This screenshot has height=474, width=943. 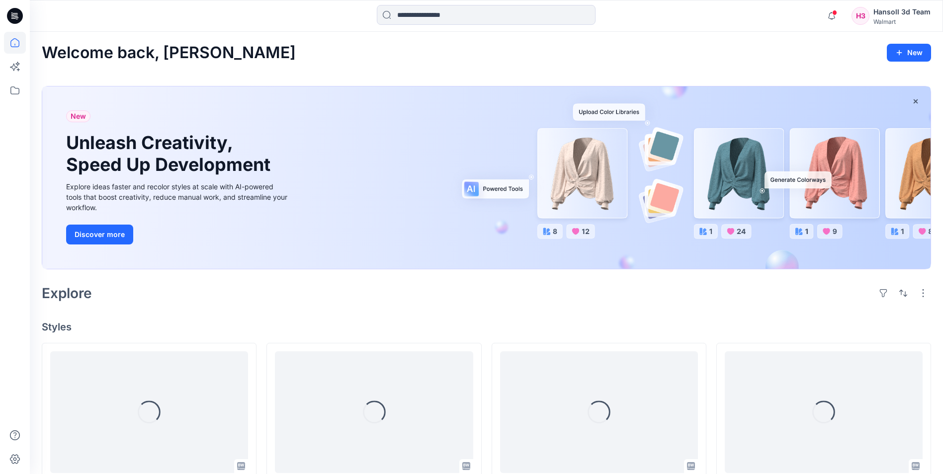 What do you see at coordinates (67, 293) in the screenshot?
I see `h2: Explore` at bounding box center [67, 293].